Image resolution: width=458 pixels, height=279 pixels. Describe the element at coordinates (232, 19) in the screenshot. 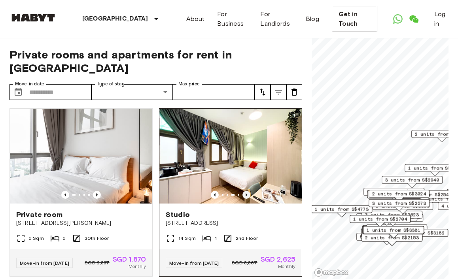

I see `a: For Business` at that location.